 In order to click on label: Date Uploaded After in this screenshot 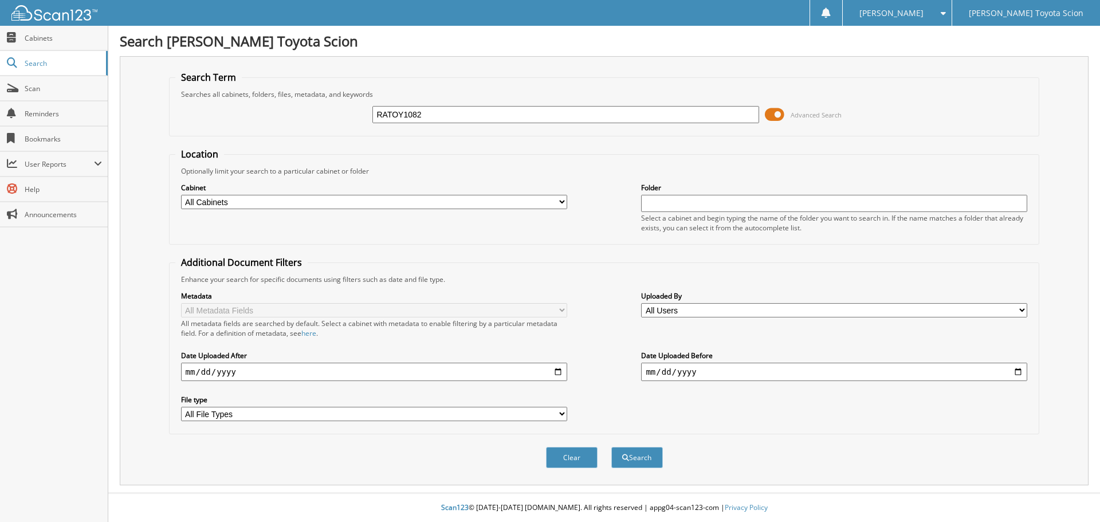, I will do `click(374, 355)`.